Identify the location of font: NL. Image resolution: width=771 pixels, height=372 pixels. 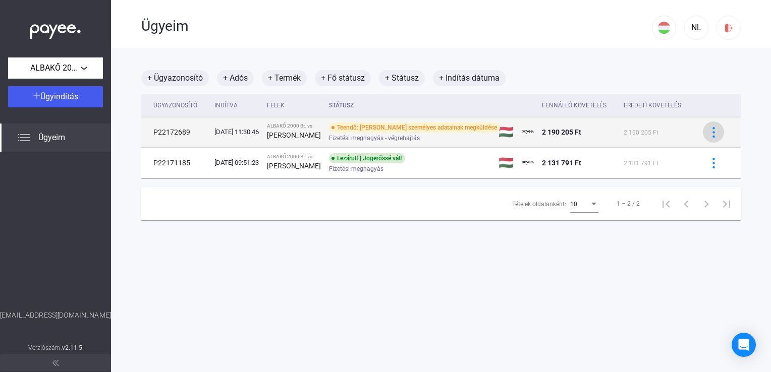
(696, 27).